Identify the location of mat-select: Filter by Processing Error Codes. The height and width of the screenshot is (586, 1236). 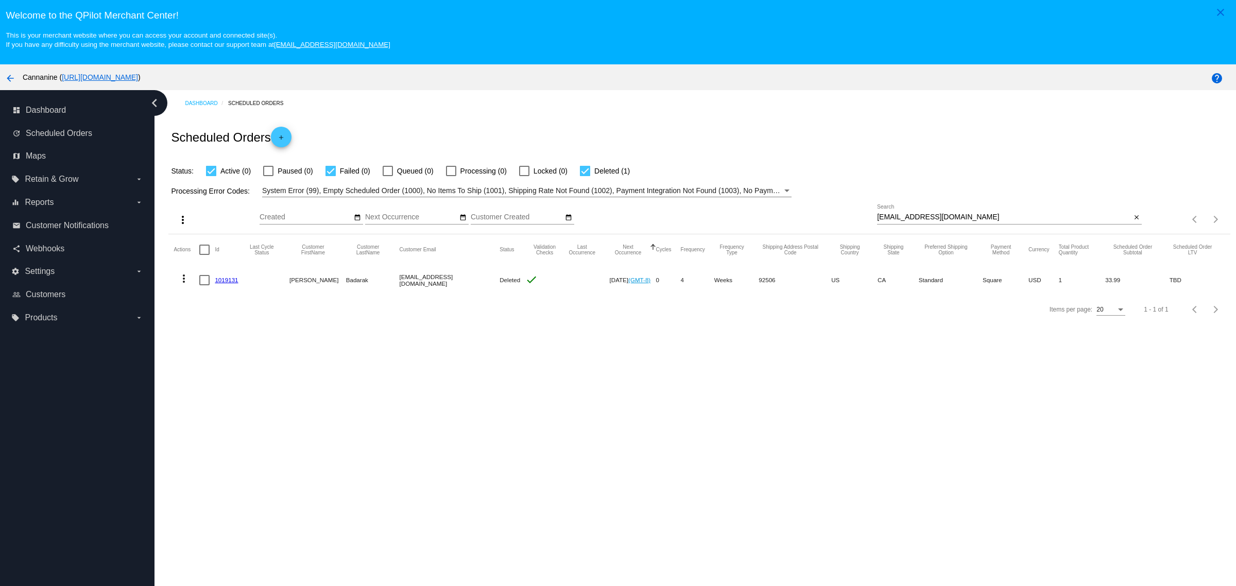
(527, 190).